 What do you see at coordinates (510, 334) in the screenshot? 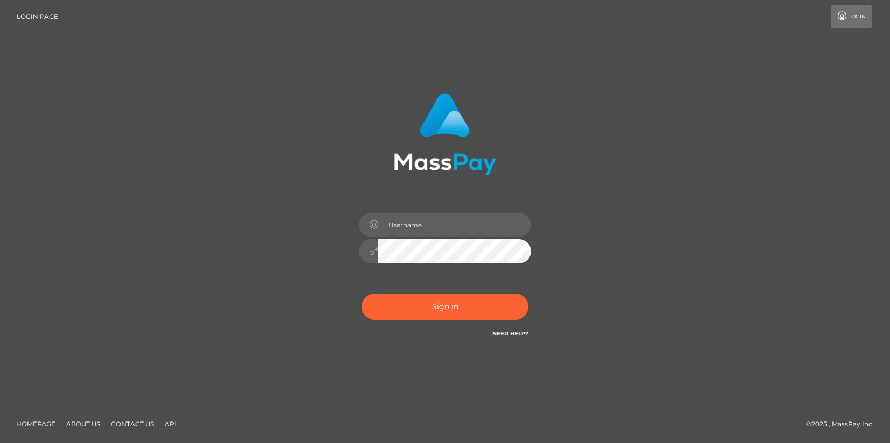
I see `a: Need Help?` at bounding box center [510, 334].